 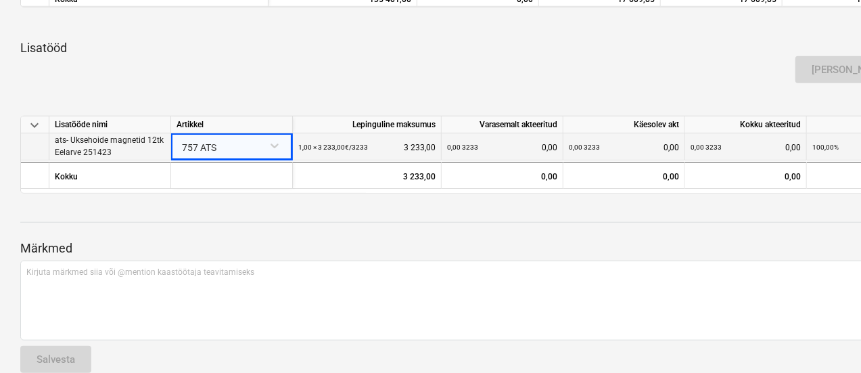 I want to click on span: keyboard_arrow_down, so click(x=35, y=125).